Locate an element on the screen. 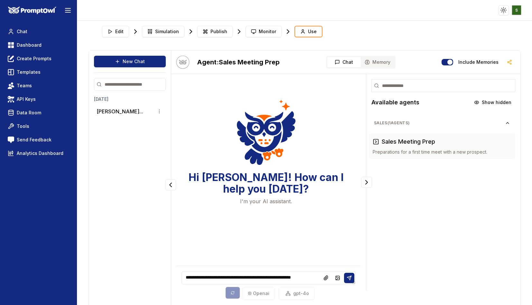  a: Analytics Dashboard is located at coordinates (38, 153).